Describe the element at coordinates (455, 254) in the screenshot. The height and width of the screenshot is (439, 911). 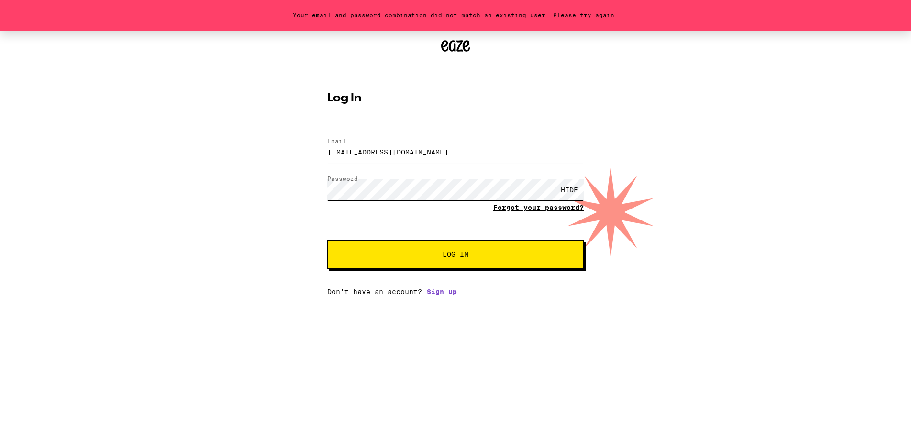
I see `span: Log In` at that location.